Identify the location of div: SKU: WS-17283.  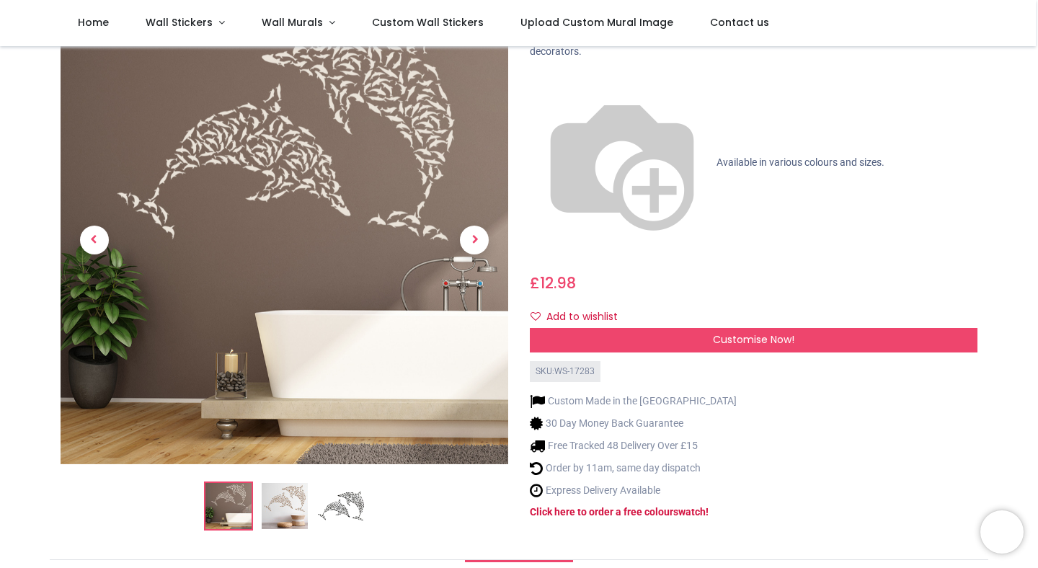
(565, 371).